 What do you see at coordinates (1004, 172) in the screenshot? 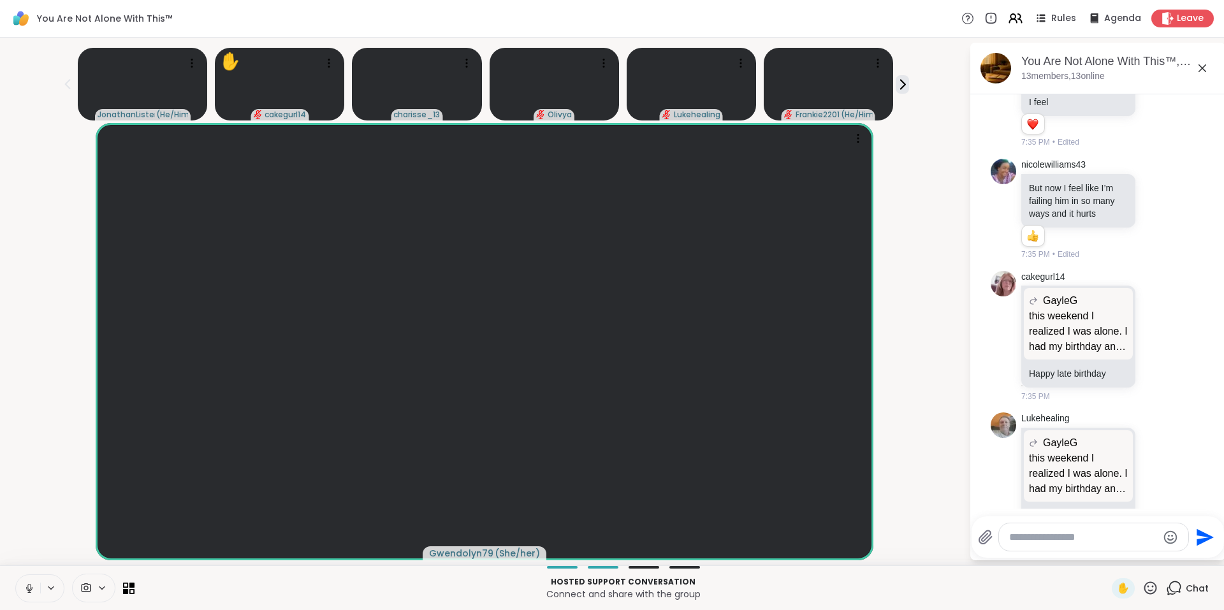
I see `img: https://sharewell-space-live.sfo3.digitaloceanspaces.com/user-generated/3403c148-dfcf-4217-9166-8...` at bounding box center [1004, 172].